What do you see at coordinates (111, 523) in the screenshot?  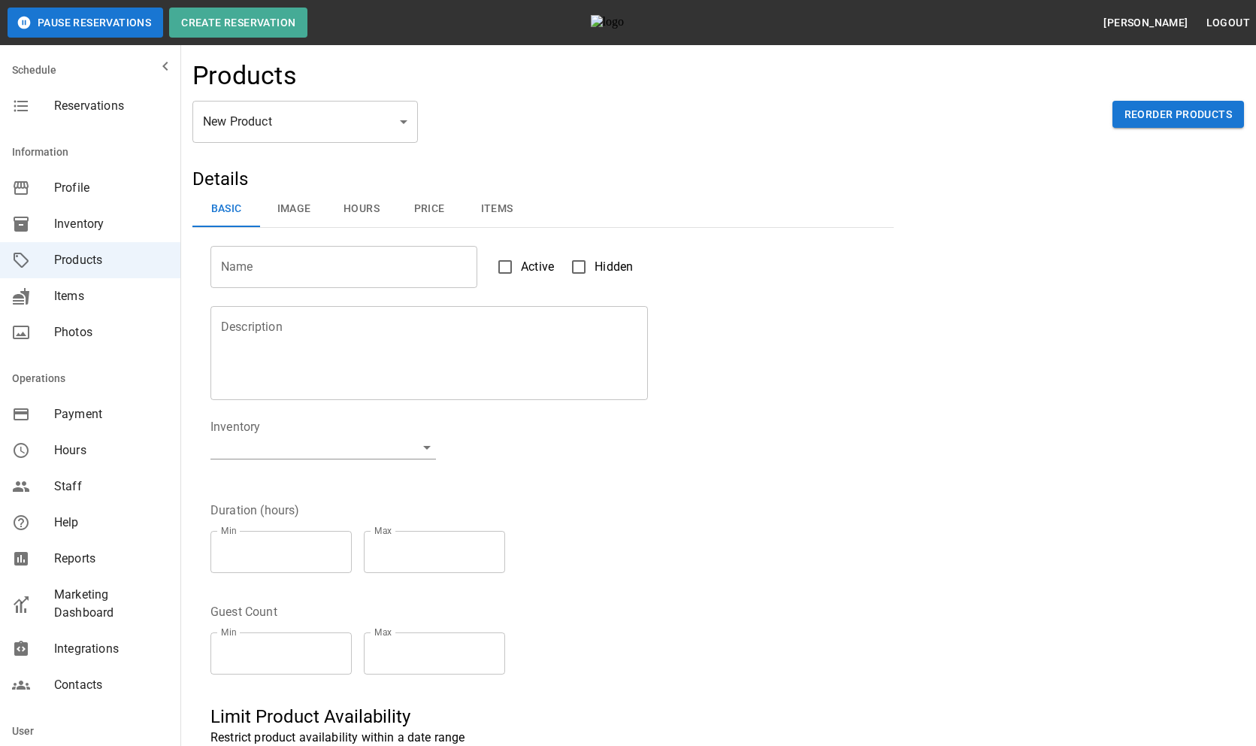 I see `span: Help` at bounding box center [111, 523].